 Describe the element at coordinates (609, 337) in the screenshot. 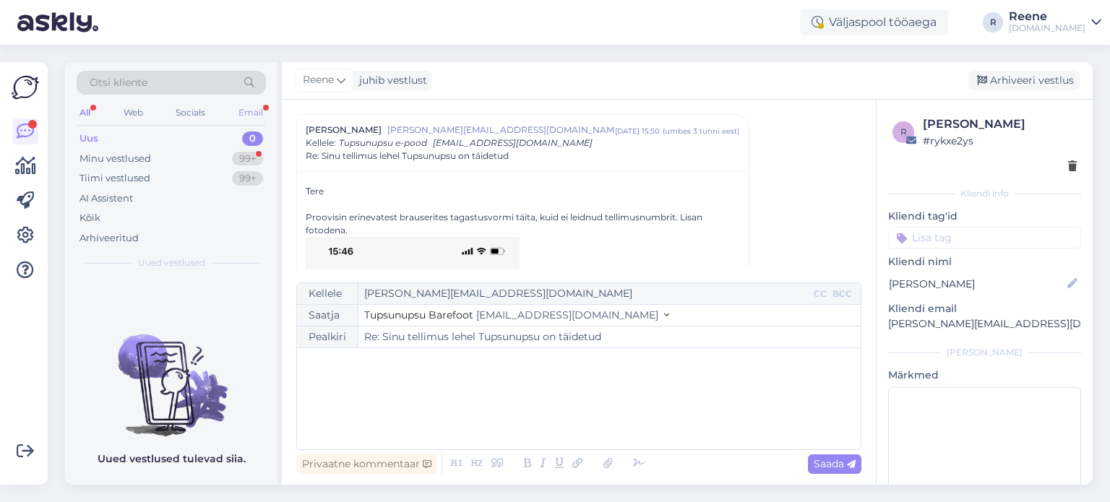

I see `input: Write subject here...` at that location.